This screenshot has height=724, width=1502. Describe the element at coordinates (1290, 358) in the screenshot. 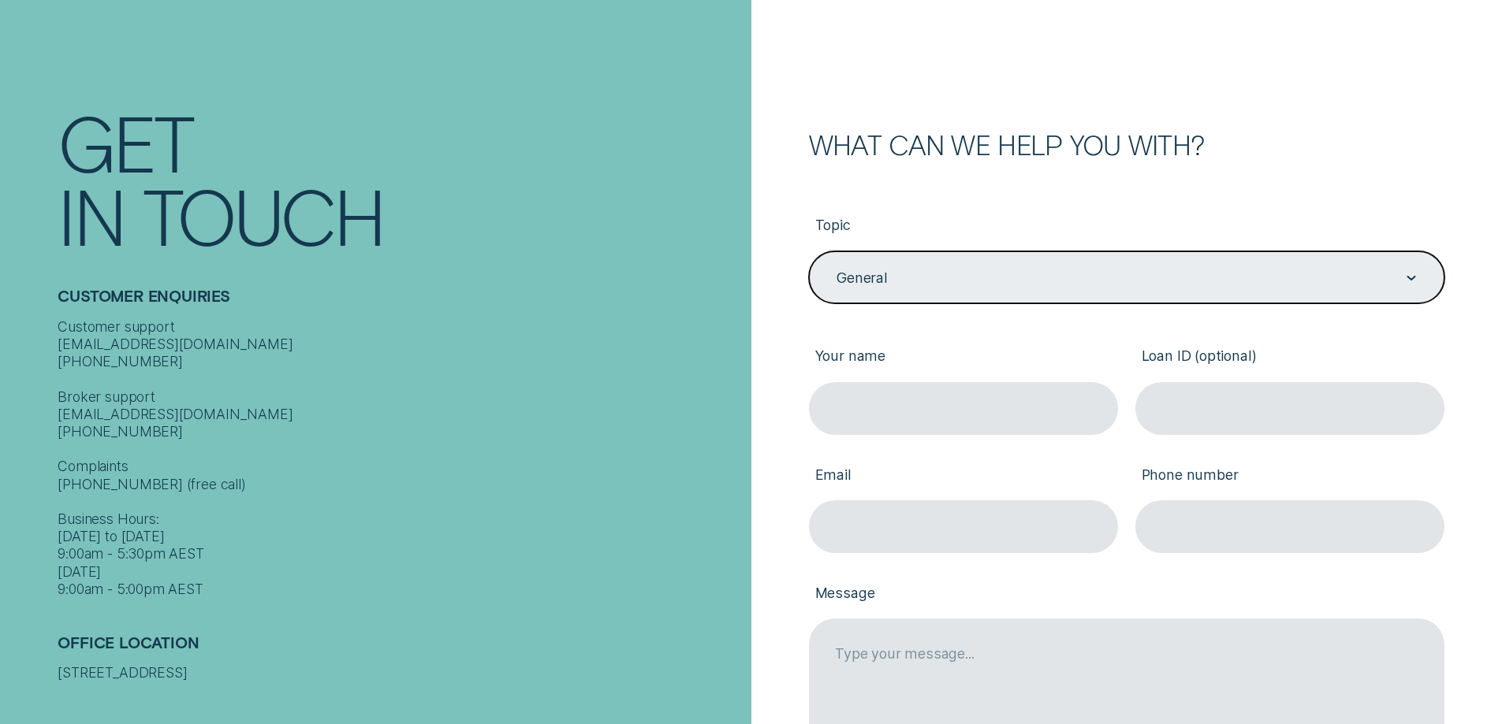

I see `label: Loan ID (optional)` at that location.